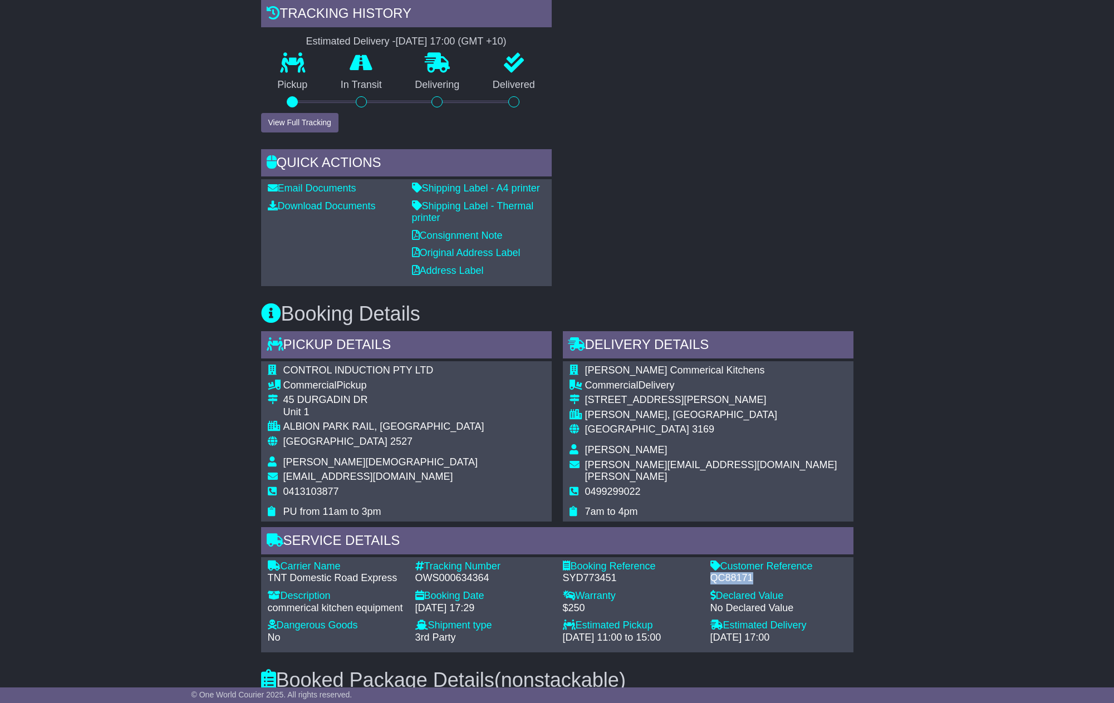  I want to click on span: 0413103877, so click(311, 492).